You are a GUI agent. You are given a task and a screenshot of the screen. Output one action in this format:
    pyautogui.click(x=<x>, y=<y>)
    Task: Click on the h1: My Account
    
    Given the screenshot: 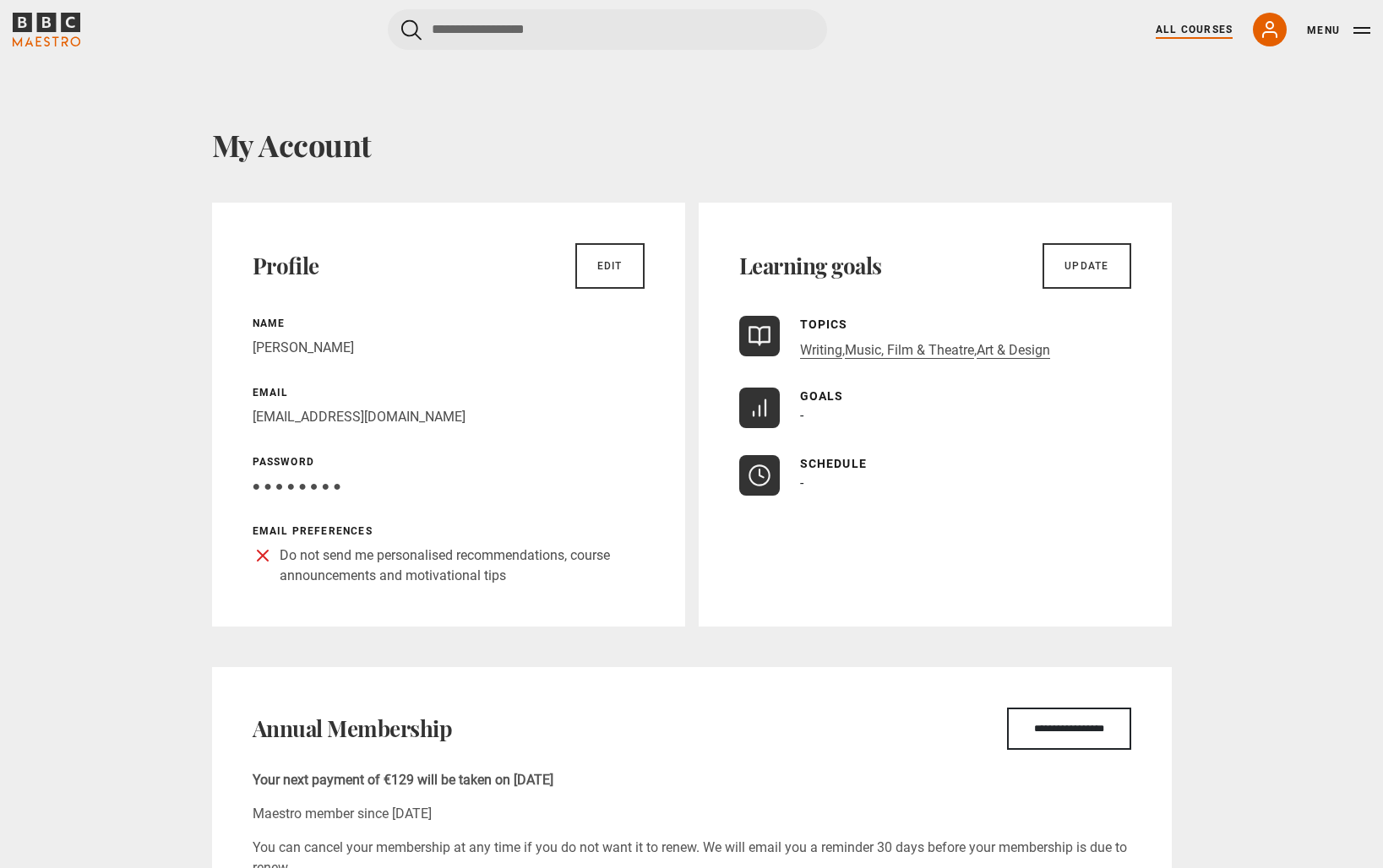 What is the action you would take?
    pyautogui.click(x=692, y=145)
    